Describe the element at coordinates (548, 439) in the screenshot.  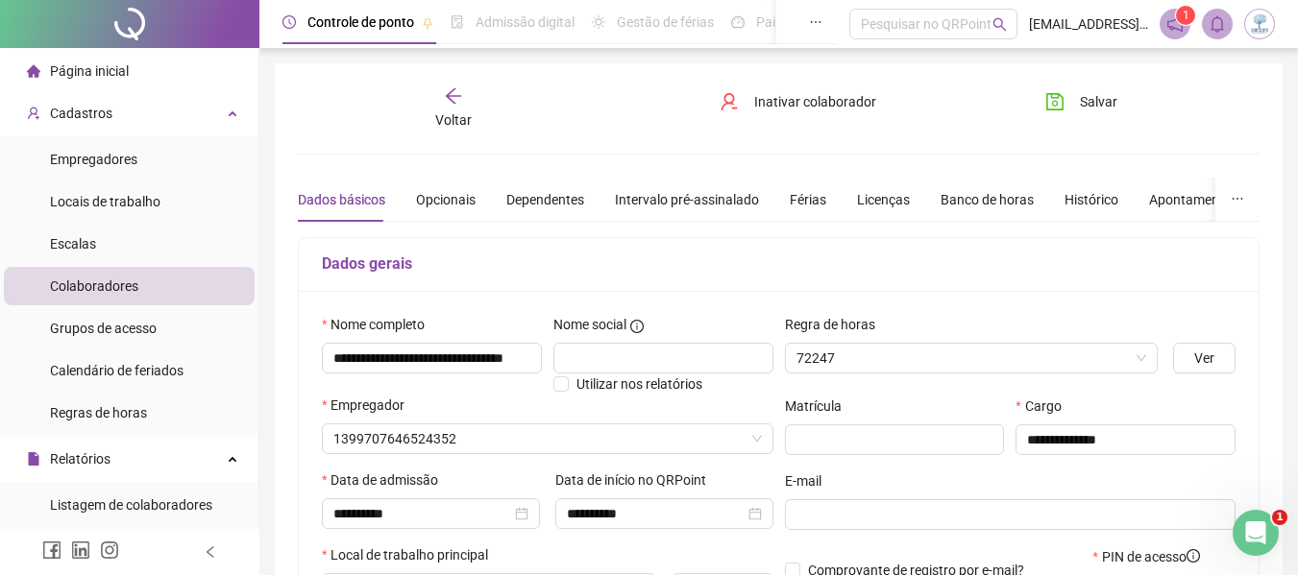
I see `span: 1399707646524352` at that location.